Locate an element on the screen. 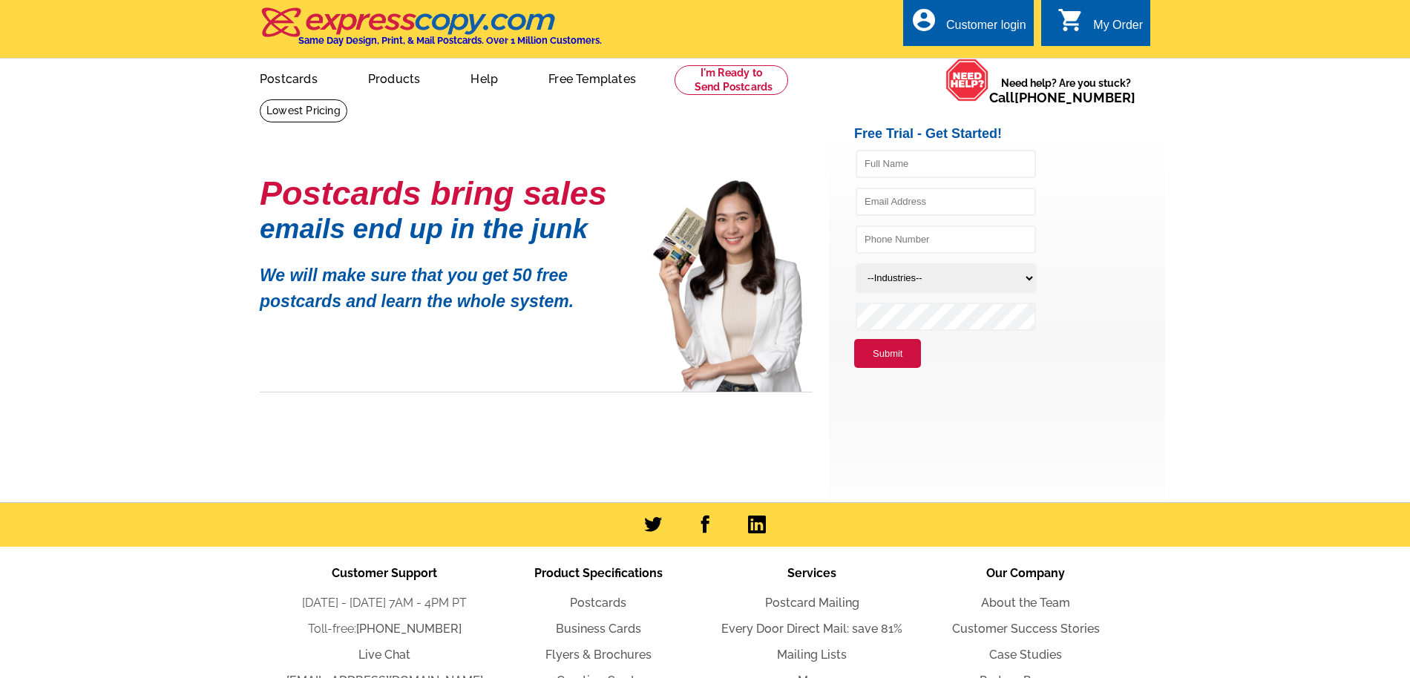  h2: Free Trial - Get Started! is located at coordinates (1009, 134).